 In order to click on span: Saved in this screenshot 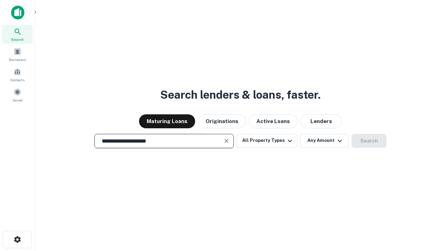, I will do `click(17, 100)`.